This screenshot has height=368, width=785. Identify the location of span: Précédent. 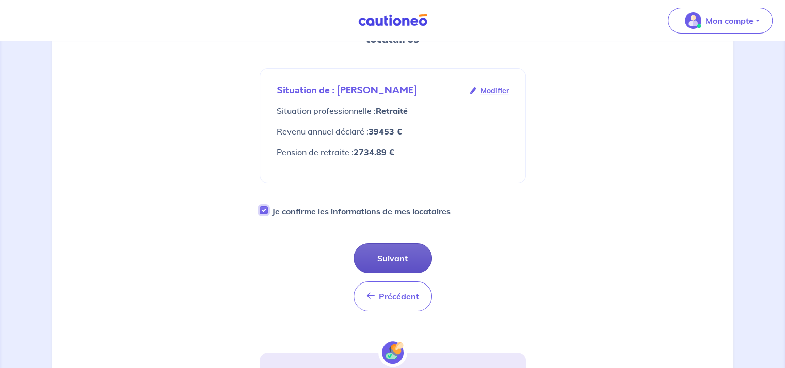
(399, 297).